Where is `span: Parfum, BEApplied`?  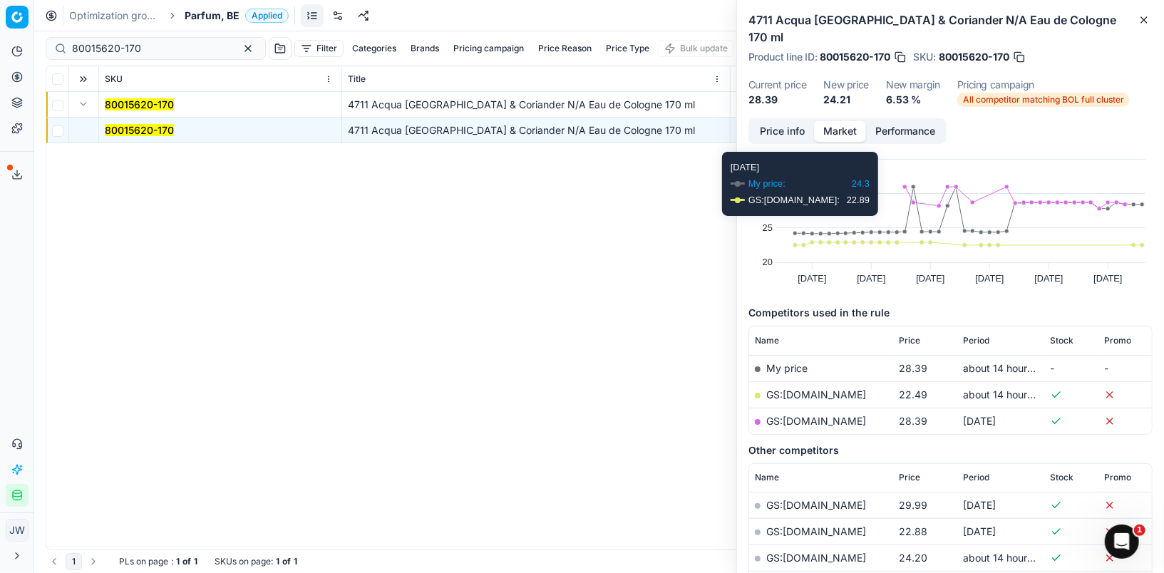 span: Parfum, BEApplied is located at coordinates (237, 16).